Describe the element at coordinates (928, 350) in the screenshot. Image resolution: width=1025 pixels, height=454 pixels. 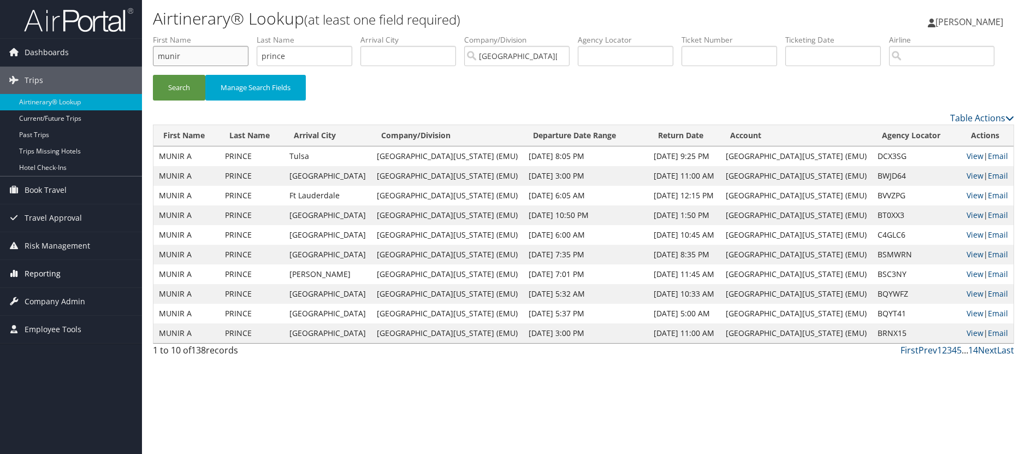
I see `a: Prev` at that location.